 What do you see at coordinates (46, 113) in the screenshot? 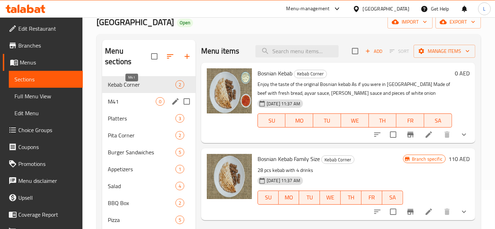
I see `span: Edit Menu` at bounding box center [46, 113].